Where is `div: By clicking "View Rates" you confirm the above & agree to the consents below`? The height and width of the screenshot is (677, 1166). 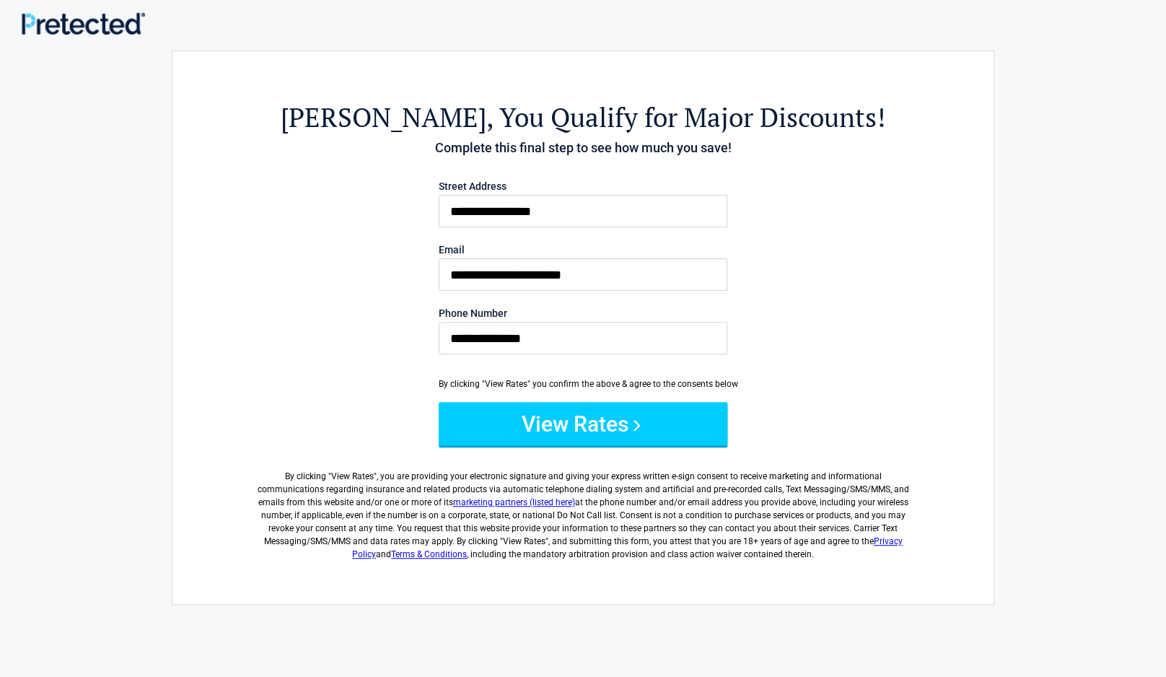
div: By clicking "View Rates" you confirm the above & agree to the consents below is located at coordinates (583, 384).